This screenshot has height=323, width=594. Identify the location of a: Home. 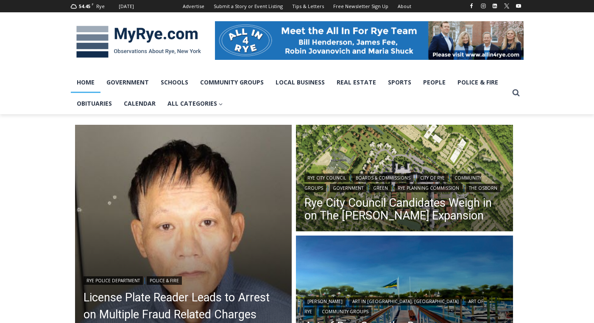
(86, 82).